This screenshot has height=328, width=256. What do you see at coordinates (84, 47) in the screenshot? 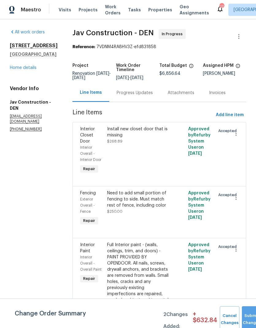
I see `b: Reference:` at bounding box center [84, 47].